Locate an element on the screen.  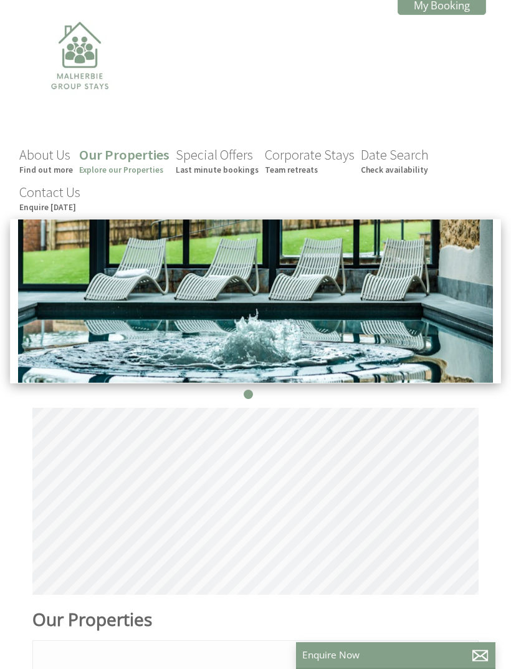
a: Special OffersLast minute bookings is located at coordinates (217, 160).